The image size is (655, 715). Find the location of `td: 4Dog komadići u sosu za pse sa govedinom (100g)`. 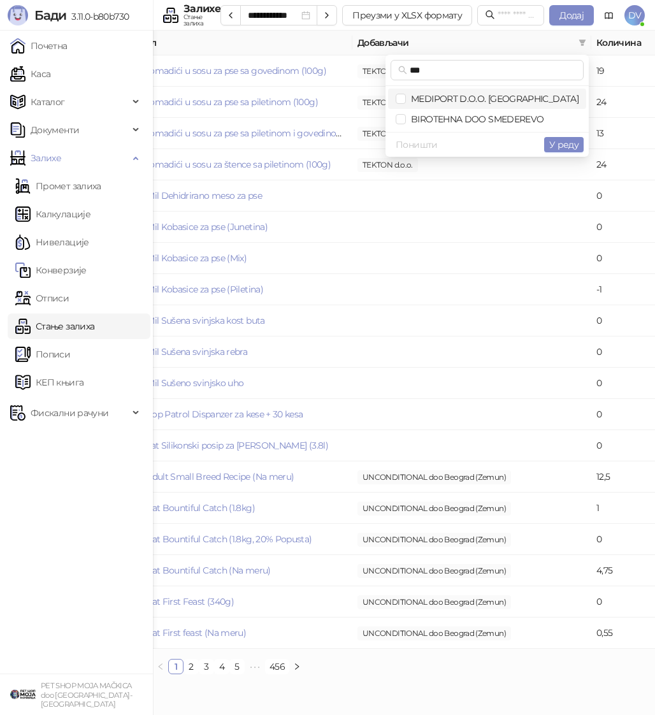

td: 4Dog komadići u sosu za pse sa govedinom (100g) is located at coordinates (232, 71).